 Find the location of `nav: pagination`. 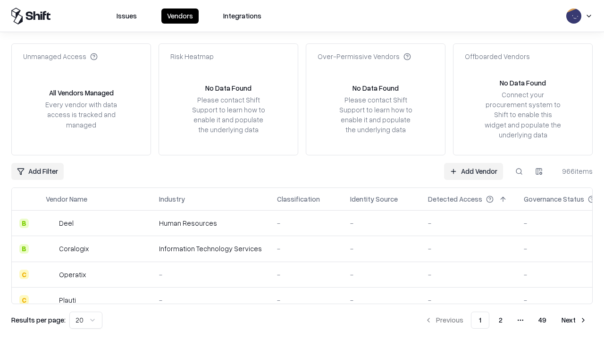

nav: pagination is located at coordinates (506, 320).